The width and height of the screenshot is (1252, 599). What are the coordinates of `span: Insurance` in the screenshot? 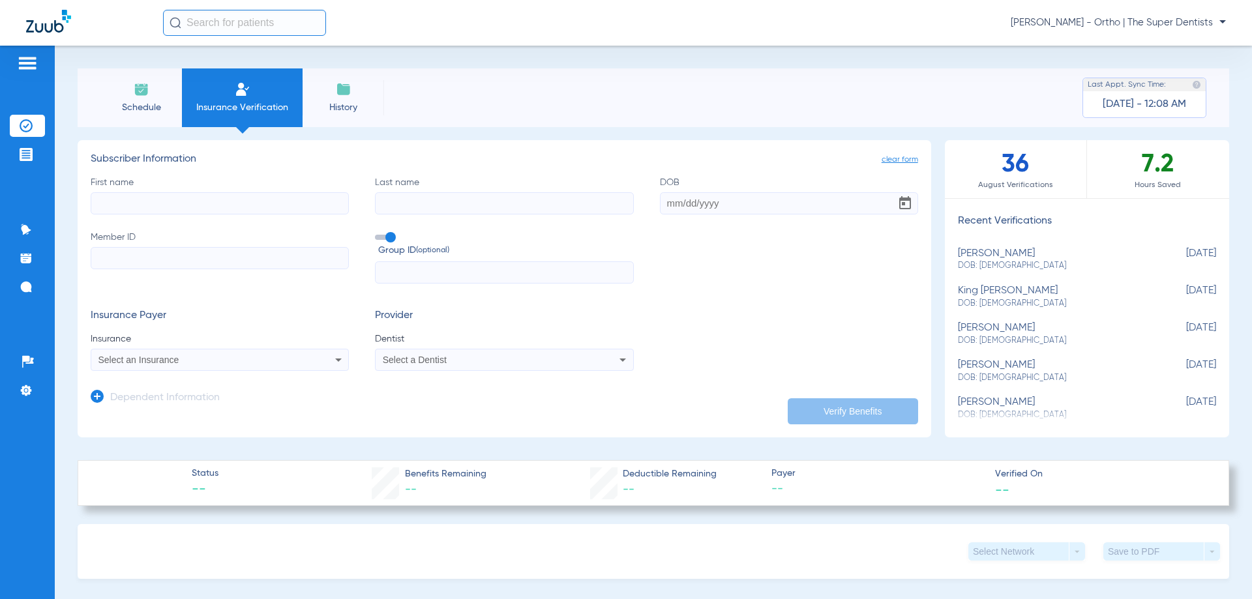 It's located at (220, 339).